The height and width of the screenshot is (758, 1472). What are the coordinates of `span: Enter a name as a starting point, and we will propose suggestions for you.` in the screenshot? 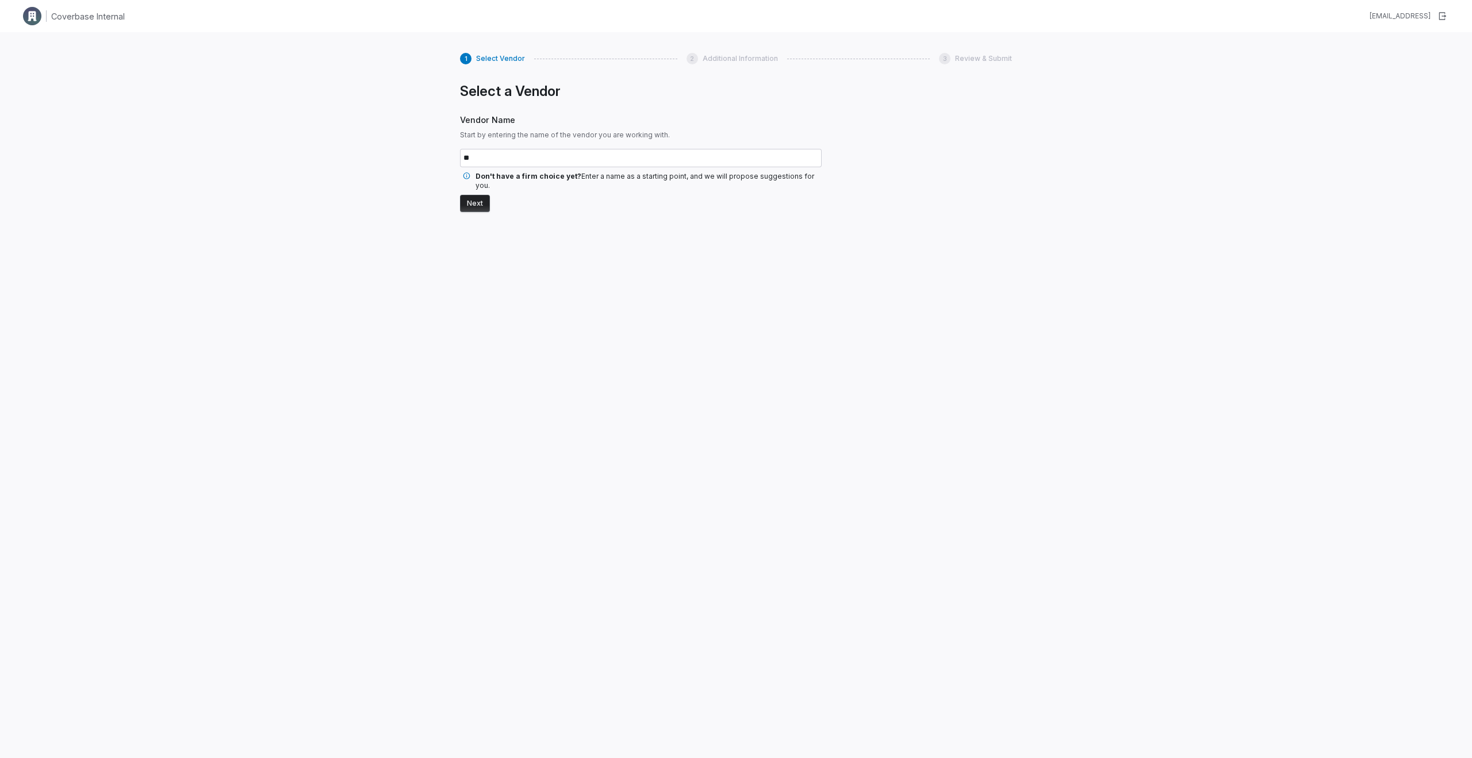 It's located at (645, 181).